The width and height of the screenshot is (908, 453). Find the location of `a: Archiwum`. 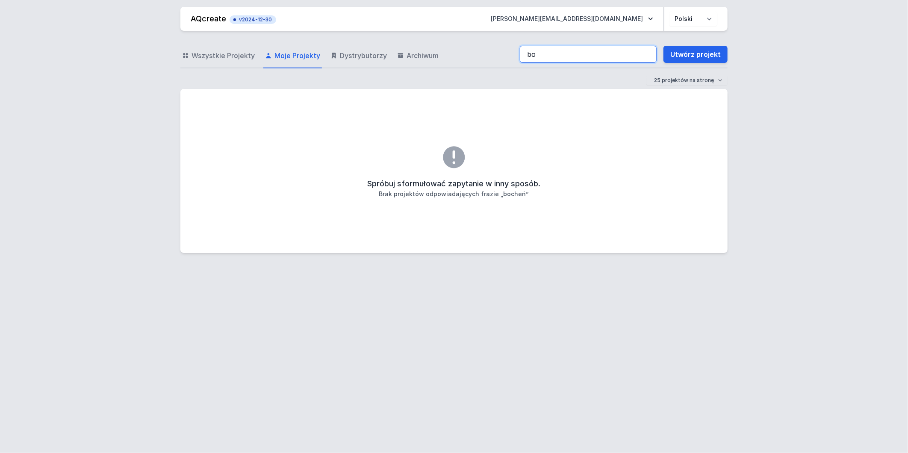

a: Archiwum is located at coordinates (418, 56).